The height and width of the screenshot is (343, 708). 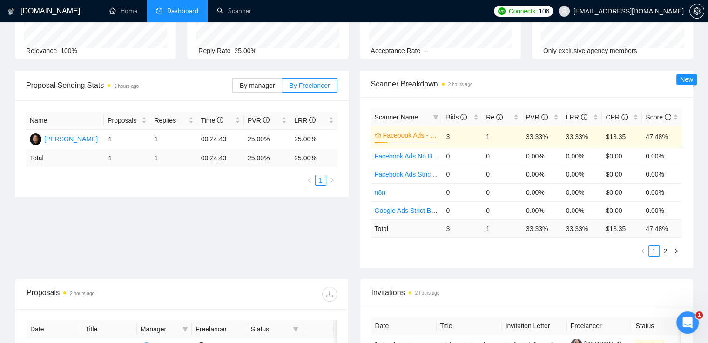 I want to click on span: New, so click(x=686, y=80).